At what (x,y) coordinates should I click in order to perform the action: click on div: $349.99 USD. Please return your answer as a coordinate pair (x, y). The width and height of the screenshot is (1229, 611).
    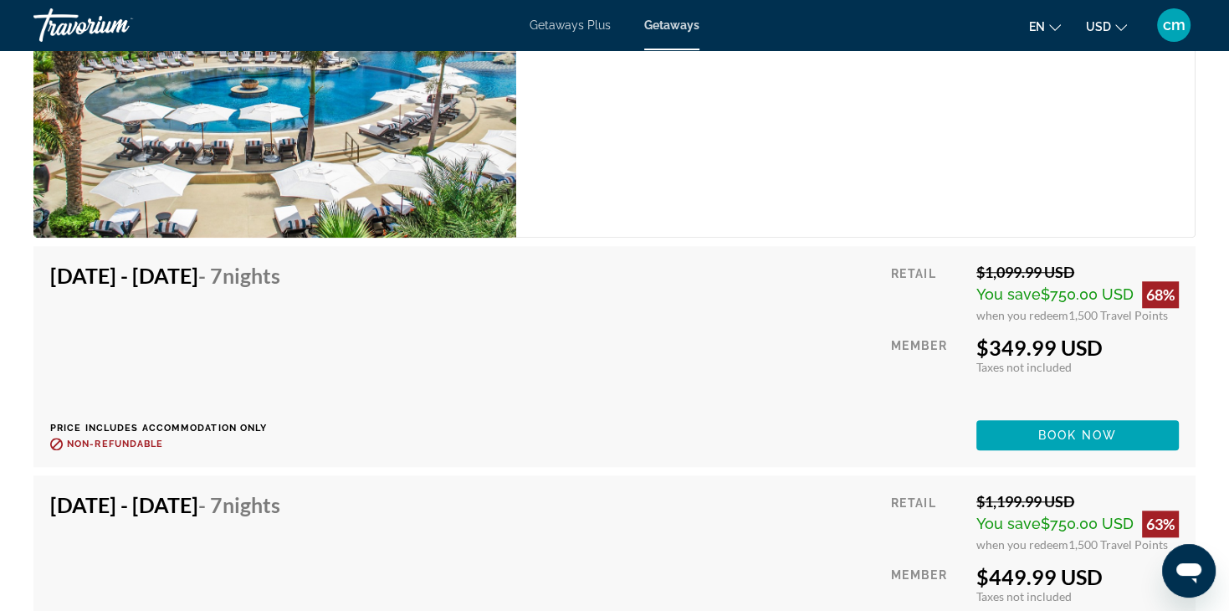
    Looking at the image, I should click on (1078, 347).